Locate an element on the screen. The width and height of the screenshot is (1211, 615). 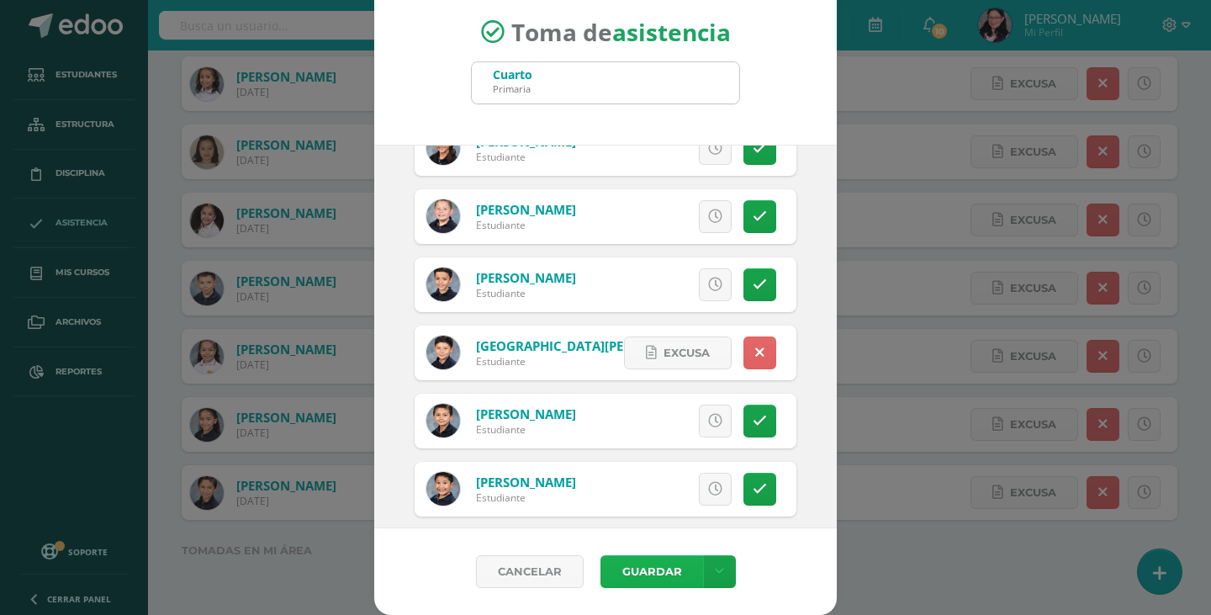
img: 09ac8ef7bef9c5597d2b8abf80a9e8b5.png is located at coordinates (443, 352).